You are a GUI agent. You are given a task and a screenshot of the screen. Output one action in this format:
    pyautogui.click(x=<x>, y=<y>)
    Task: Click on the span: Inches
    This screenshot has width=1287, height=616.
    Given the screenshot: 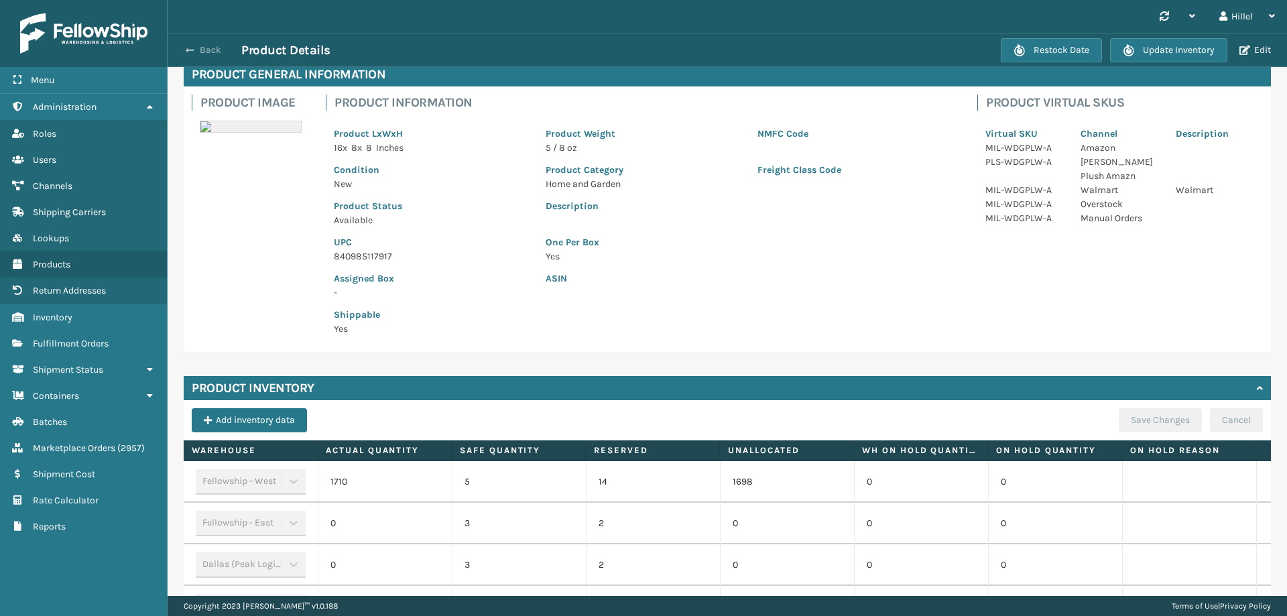 What is the action you would take?
    pyautogui.click(x=389, y=147)
    